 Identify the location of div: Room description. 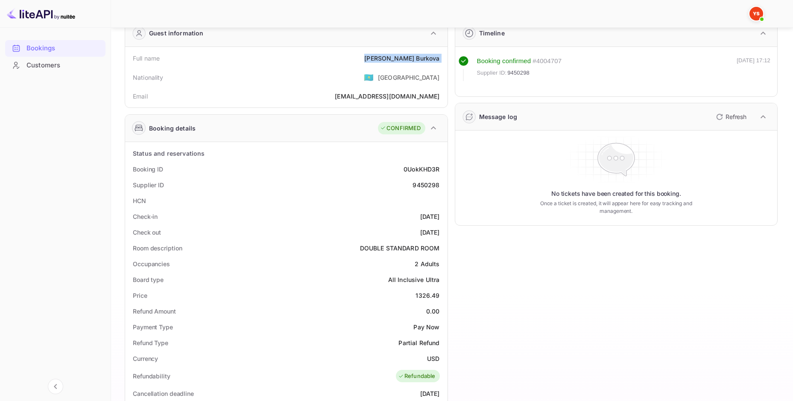
(157, 248).